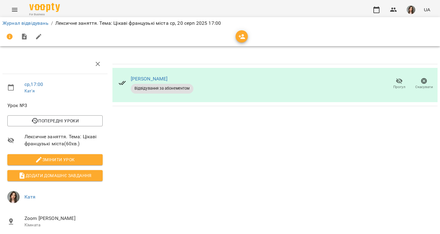  What do you see at coordinates (30, 196) in the screenshot?
I see `a: Катя` at bounding box center [30, 196].